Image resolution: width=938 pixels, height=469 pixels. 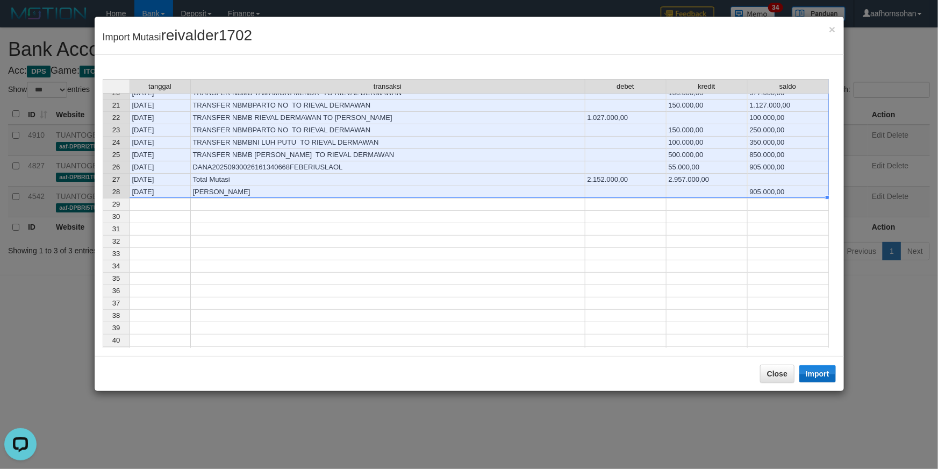 What do you see at coordinates (707, 180) in the screenshot?
I see `td: 2.957.000,00` at bounding box center [707, 180].